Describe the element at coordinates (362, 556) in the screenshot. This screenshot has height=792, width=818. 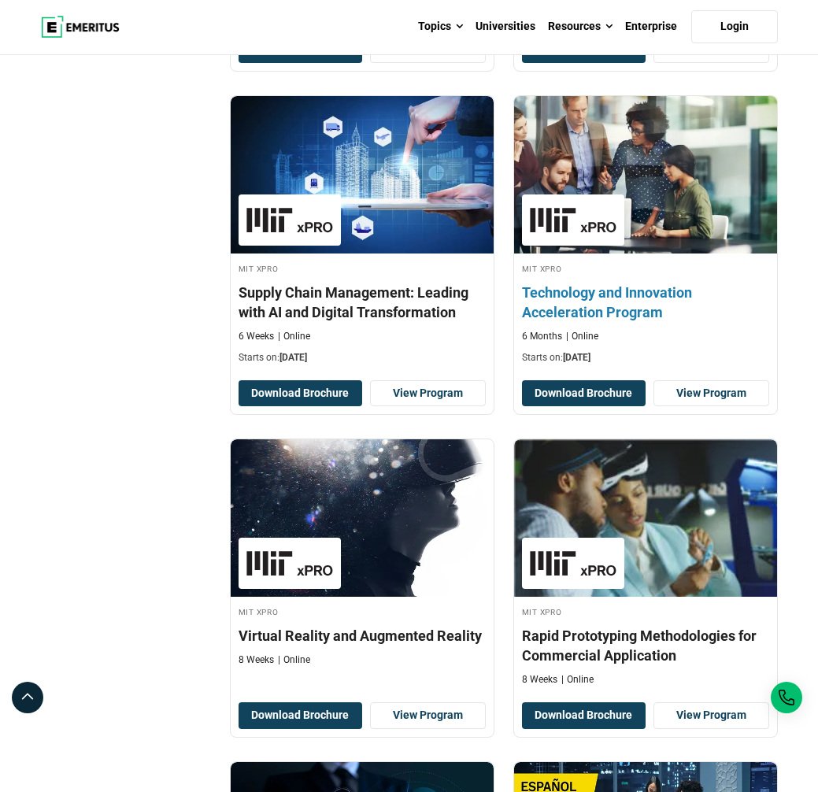
I see `a: AI and Machine Learning Course by MIT xPRO - MIT xPRO MIT xPRO Virtual Reality and Augmented Real...` at that location.